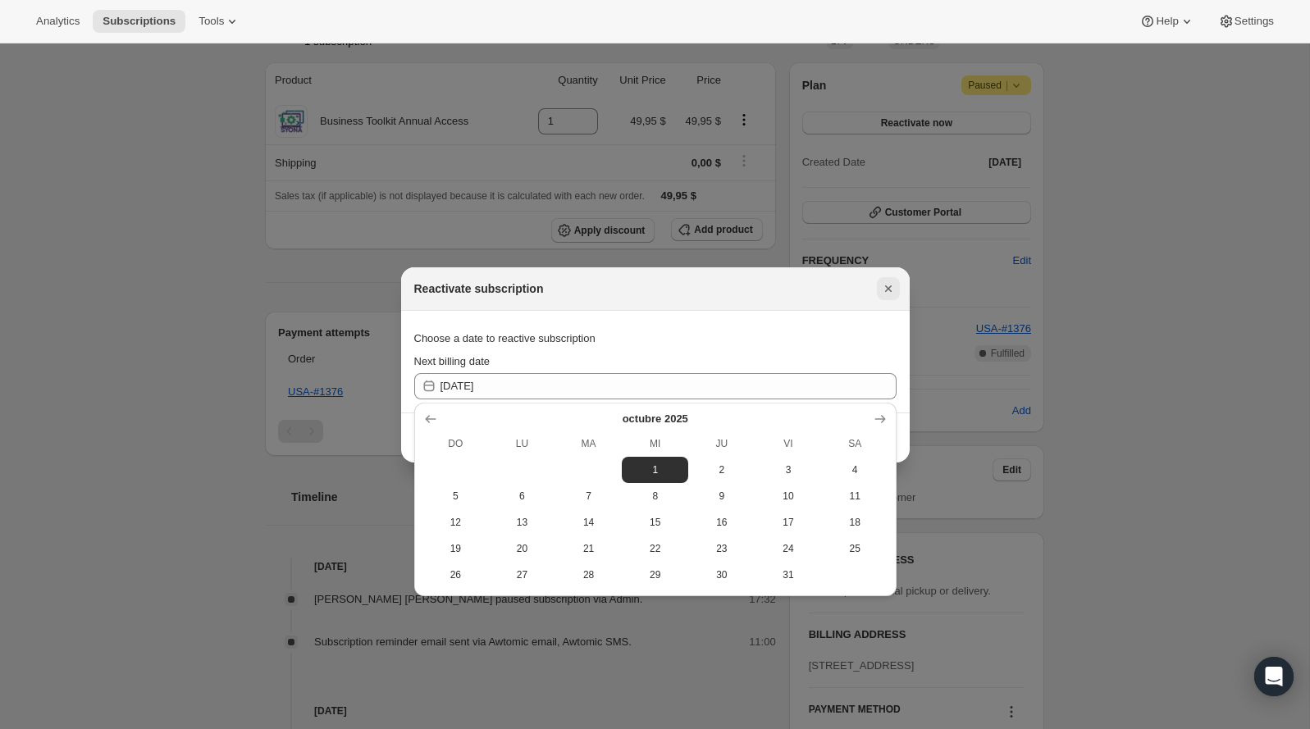 This screenshot has width=1310, height=729. Describe the element at coordinates (721, 549) in the screenshot. I see `span: 23` at that location.